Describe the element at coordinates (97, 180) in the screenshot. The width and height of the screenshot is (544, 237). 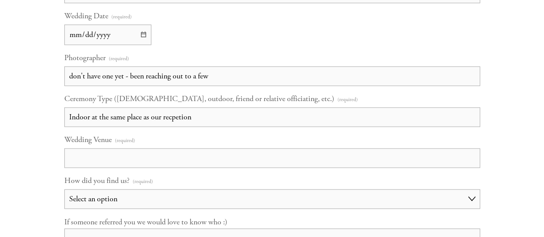
I see `span: How did you find us?` at that location.